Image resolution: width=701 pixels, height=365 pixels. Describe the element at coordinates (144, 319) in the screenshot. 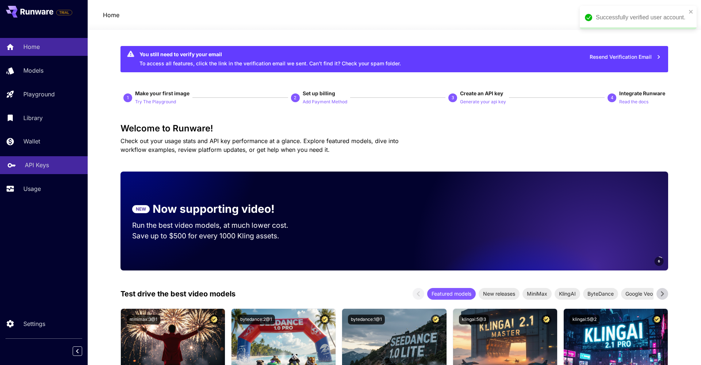

I see `button: minimax:3@1` at that location.